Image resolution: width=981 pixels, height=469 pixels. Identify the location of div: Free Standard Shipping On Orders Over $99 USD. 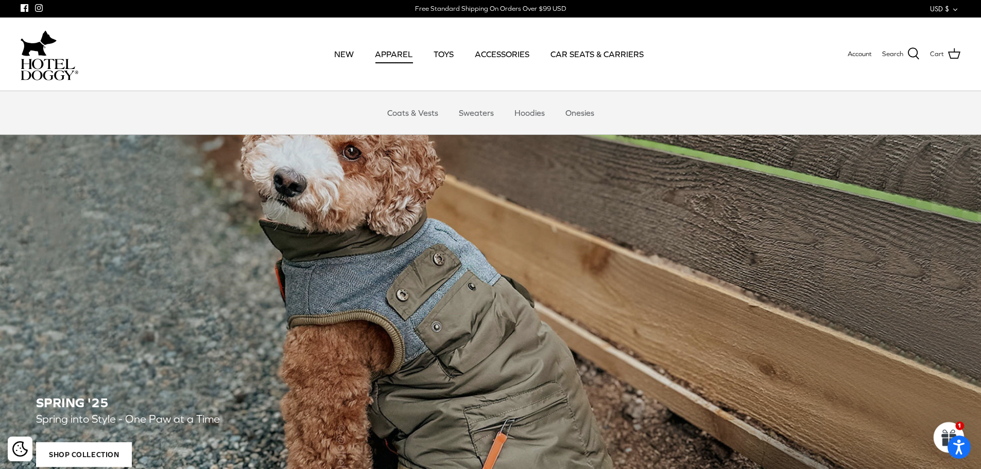
(490, 9).